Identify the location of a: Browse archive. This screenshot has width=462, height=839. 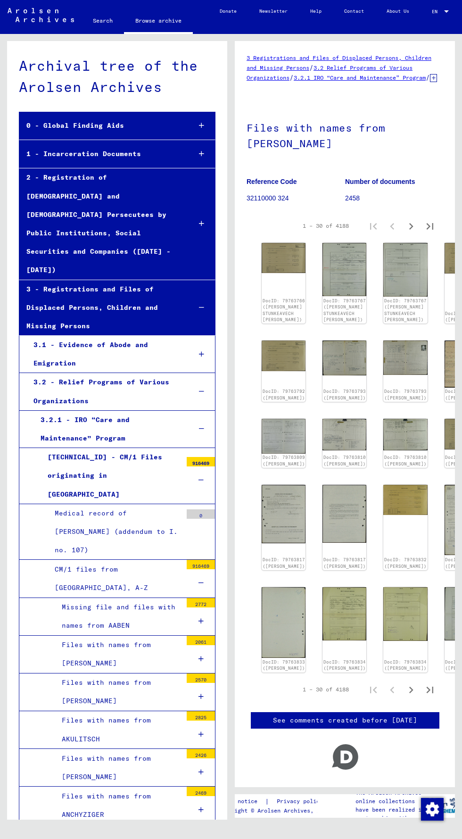
(159, 22).